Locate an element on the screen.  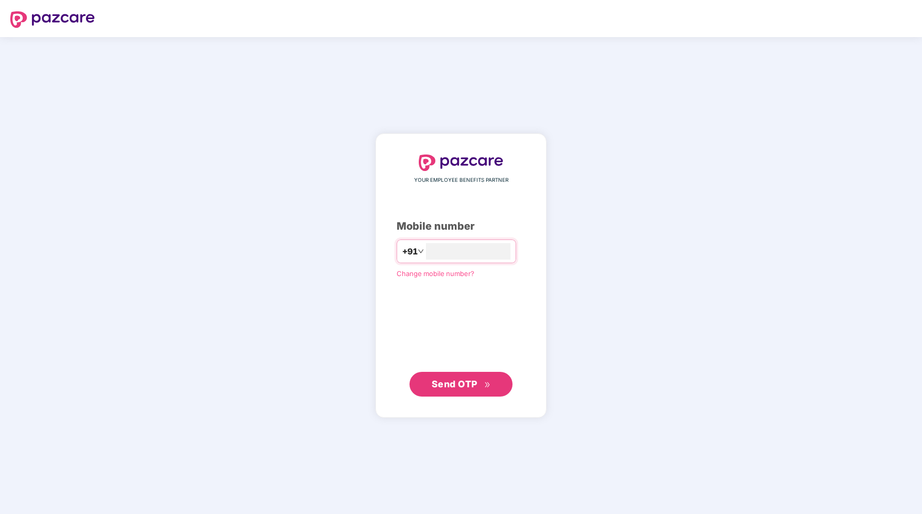
span: +91 is located at coordinates (410, 251).